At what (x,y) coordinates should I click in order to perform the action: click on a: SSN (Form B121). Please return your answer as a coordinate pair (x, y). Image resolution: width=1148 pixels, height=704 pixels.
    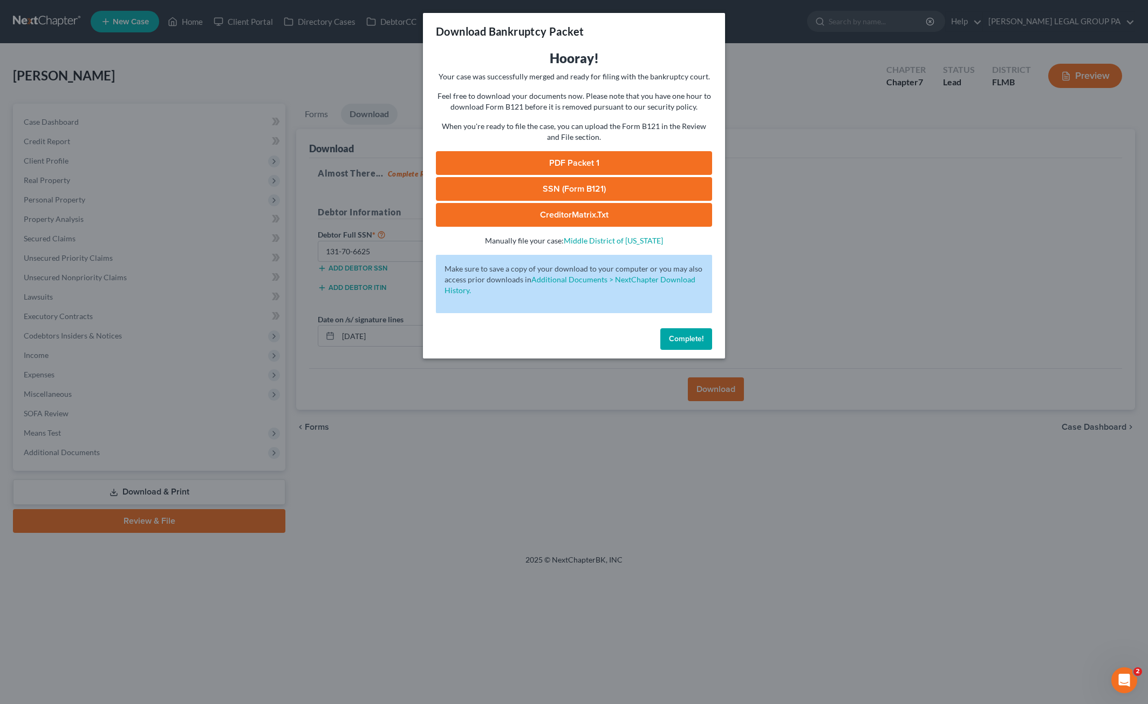
    Looking at the image, I should click on (574, 189).